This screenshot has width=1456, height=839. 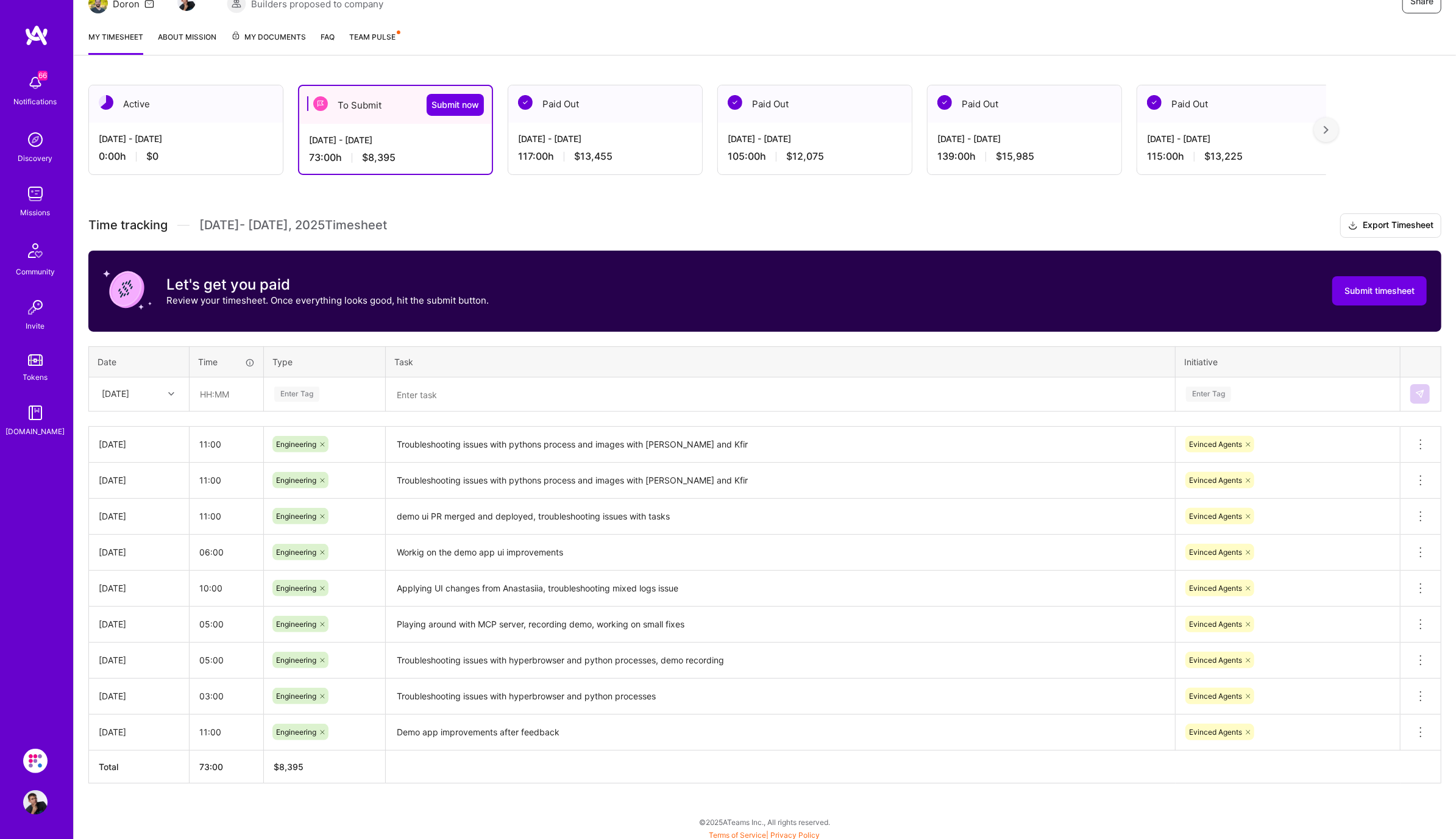 I want to click on span: My Documents, so click(x=268, y=38).